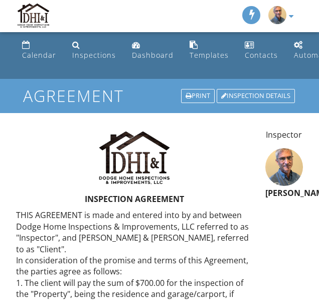  I want to click on a: Inspections, so click(94, 50).